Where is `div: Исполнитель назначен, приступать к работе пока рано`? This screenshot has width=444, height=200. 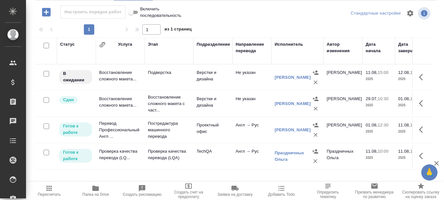 div: Исполнитель назначен, приступать к работе пока рано is located at coordinates (75, 77).